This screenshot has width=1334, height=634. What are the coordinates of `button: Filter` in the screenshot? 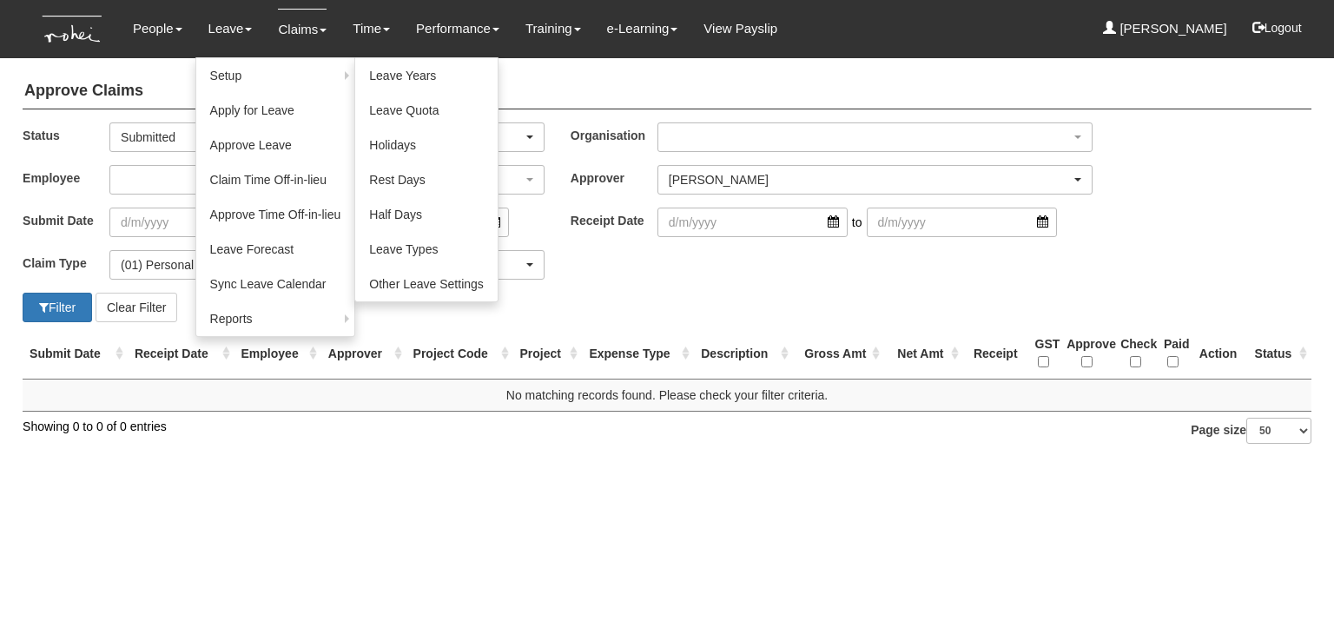 It's located at (57, 307).